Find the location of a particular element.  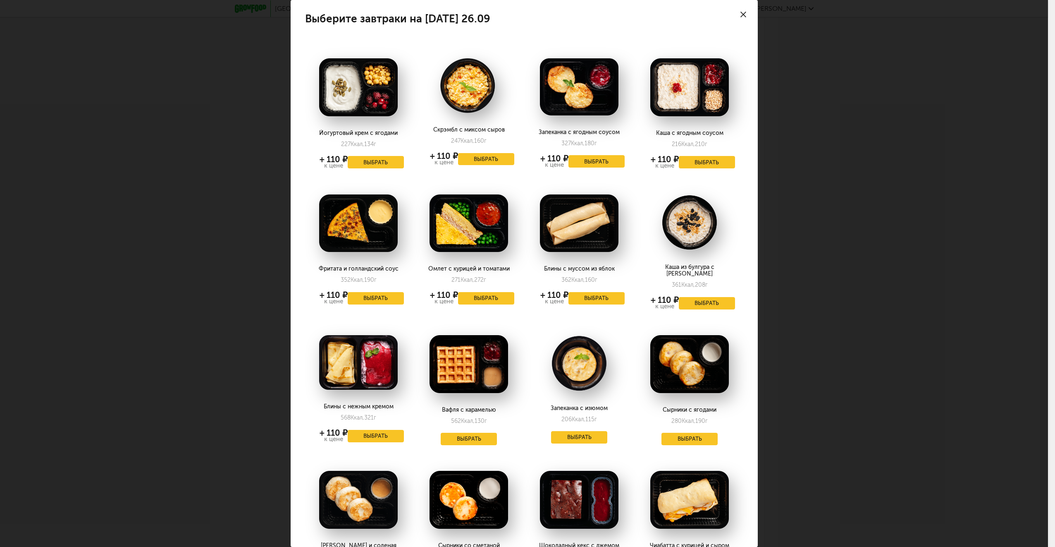

div: Каша с ягодным соусом is located at coordinates (689, 133).